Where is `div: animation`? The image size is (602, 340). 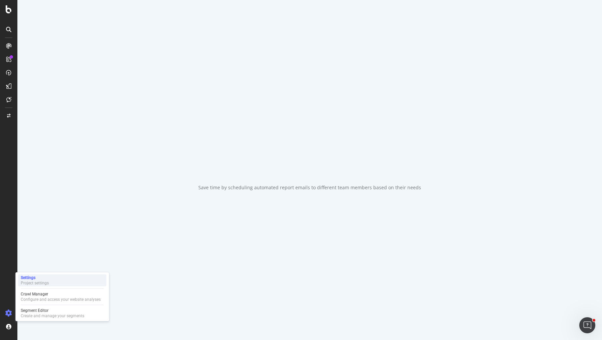 div: animation is located at coordinates (310, 161).